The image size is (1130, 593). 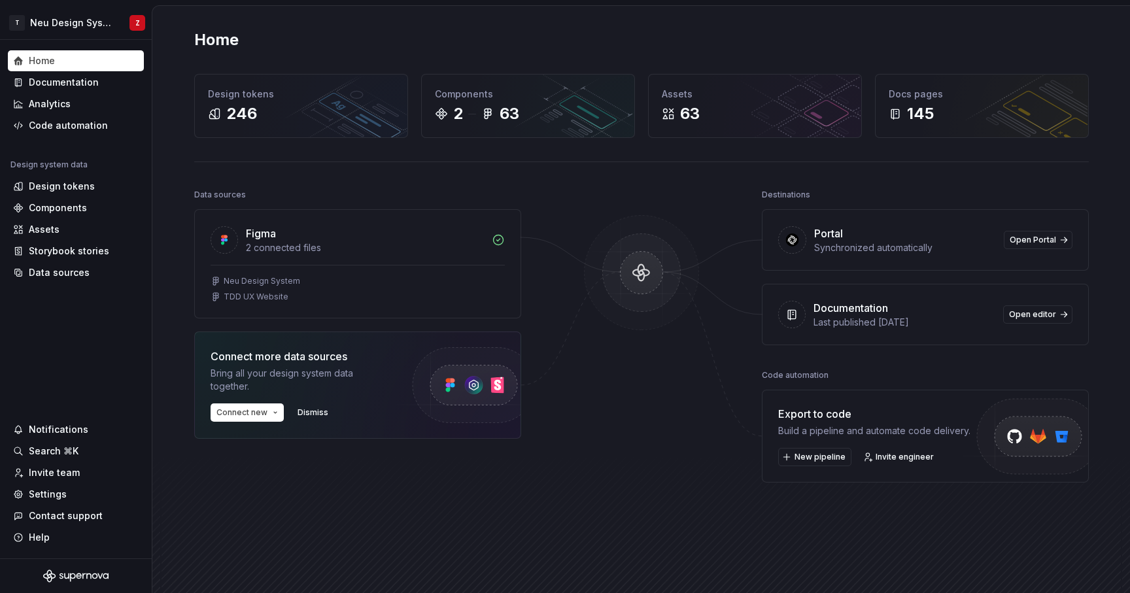 I want to click on button: Search ⌘K, so click(x=76, y=451).